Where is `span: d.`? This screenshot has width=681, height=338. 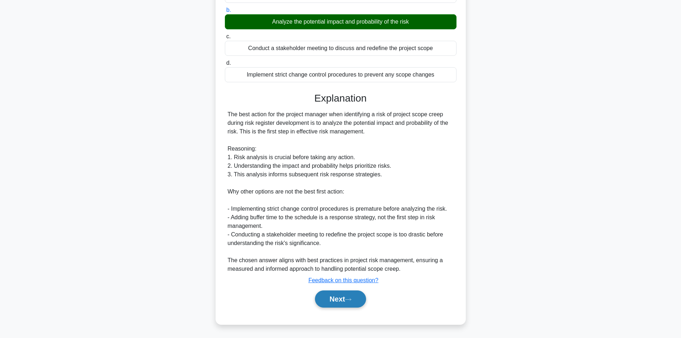 span: d. is located at coordinates (229, 63).